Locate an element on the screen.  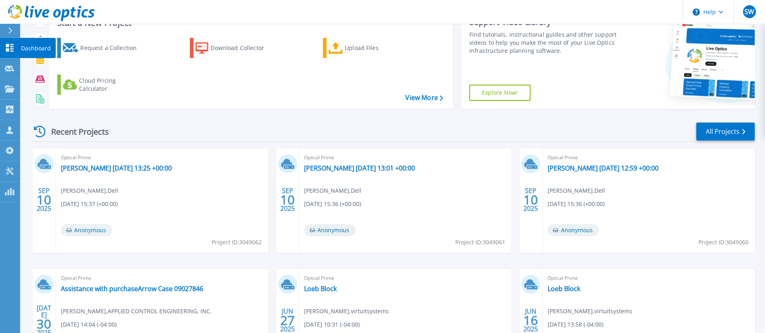
a: Assistance with purchaseArrow Case 09027846 is located at coordinates (132, 289).